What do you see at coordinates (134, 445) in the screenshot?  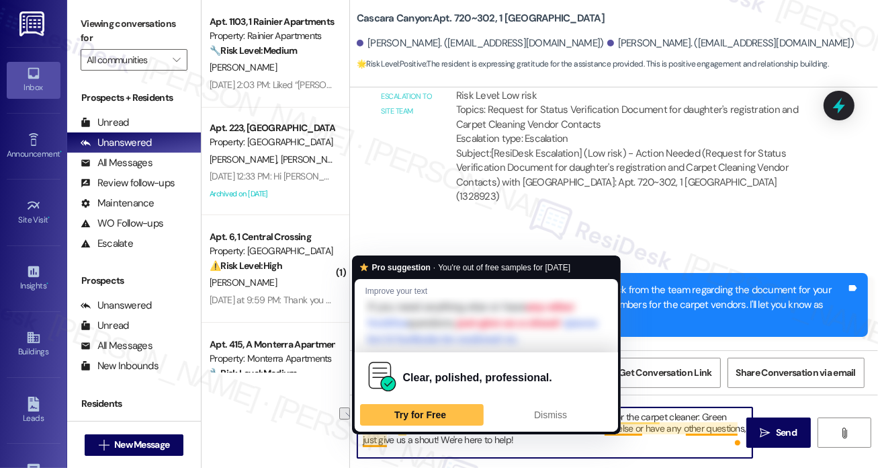 I see `button: New Message` at bounding box center [134, 445].